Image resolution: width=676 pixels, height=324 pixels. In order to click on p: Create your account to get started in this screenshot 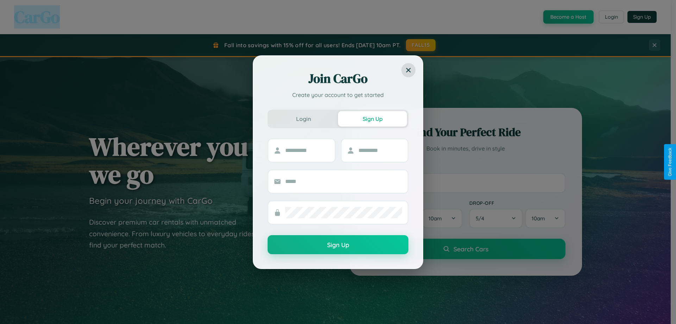, I will do `click(338, 95)`.